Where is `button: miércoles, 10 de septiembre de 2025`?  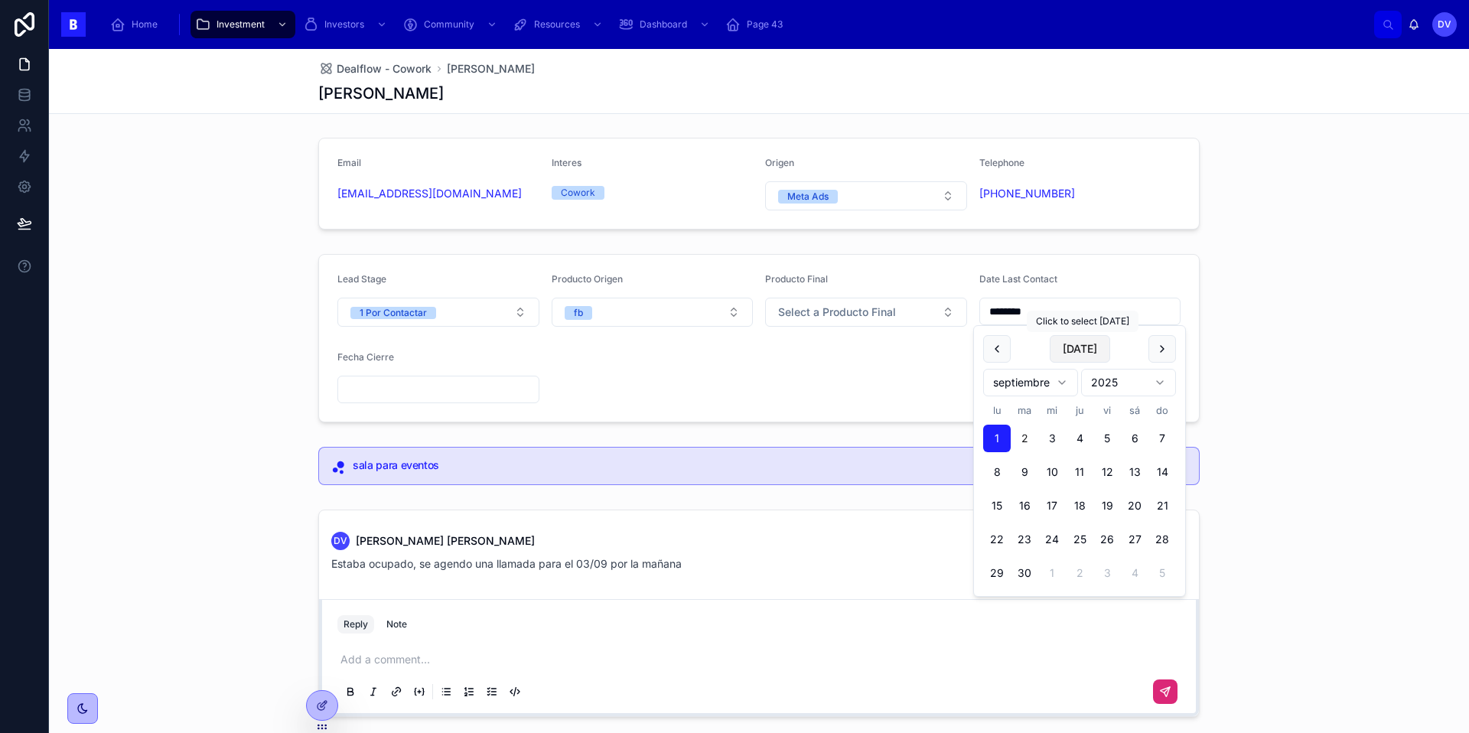 button: miércoles, 10 de septiembre de 2025 is located at coordinates (1052, 472).